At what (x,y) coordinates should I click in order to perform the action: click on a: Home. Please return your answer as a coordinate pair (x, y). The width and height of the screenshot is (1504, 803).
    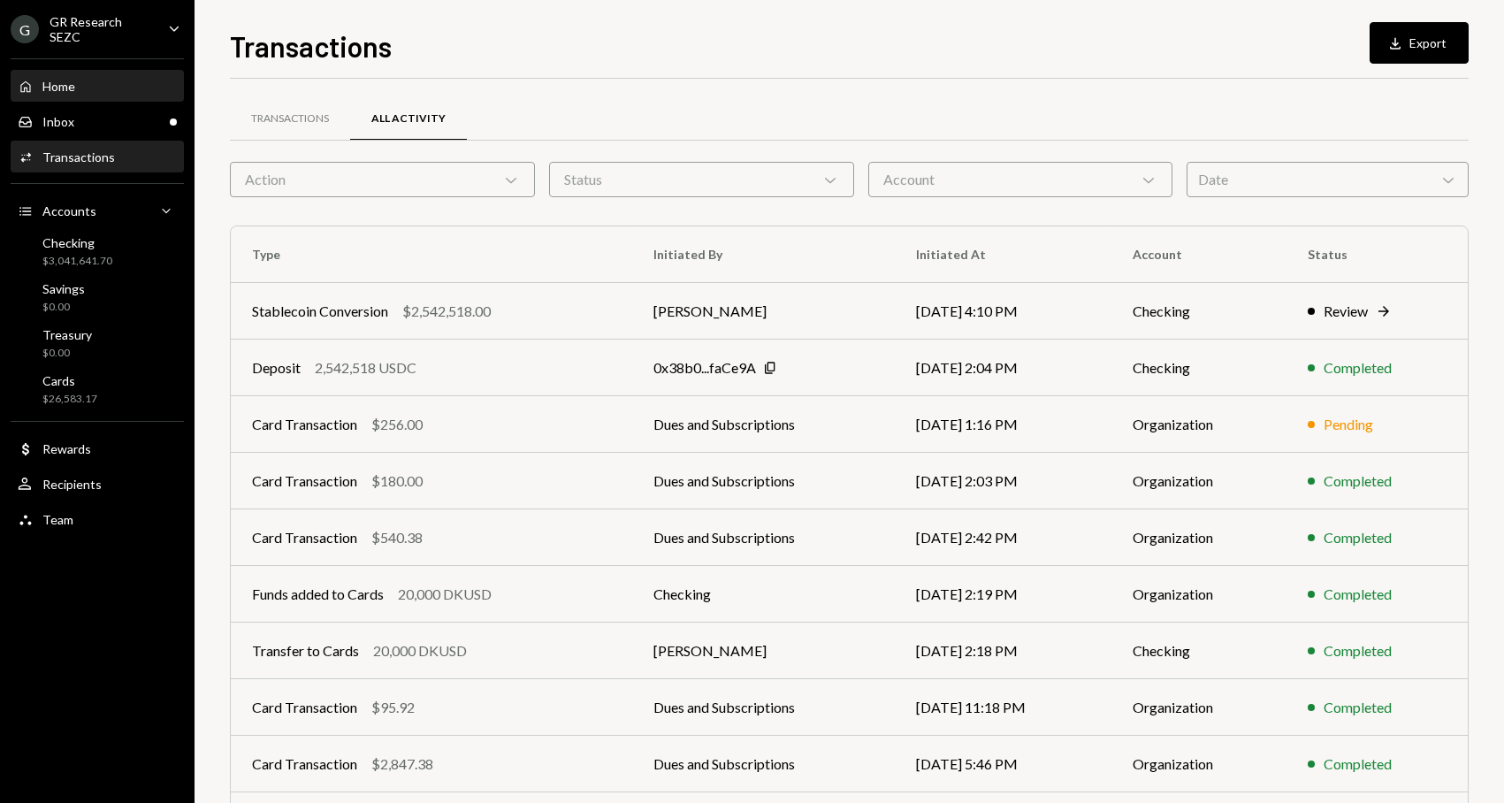
    Looking at the image, I should click on (97, 86).